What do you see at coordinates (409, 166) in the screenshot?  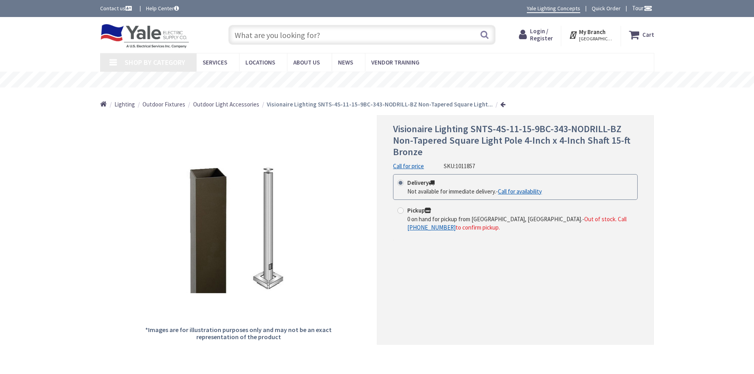 I see `a: Call for price` at bounding box center [409, 166].